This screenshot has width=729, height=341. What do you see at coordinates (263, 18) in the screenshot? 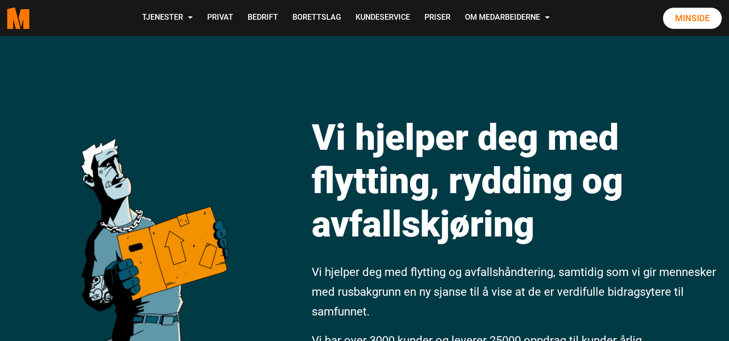
I see `a: Bedrift` at bounding box center [263, 18].